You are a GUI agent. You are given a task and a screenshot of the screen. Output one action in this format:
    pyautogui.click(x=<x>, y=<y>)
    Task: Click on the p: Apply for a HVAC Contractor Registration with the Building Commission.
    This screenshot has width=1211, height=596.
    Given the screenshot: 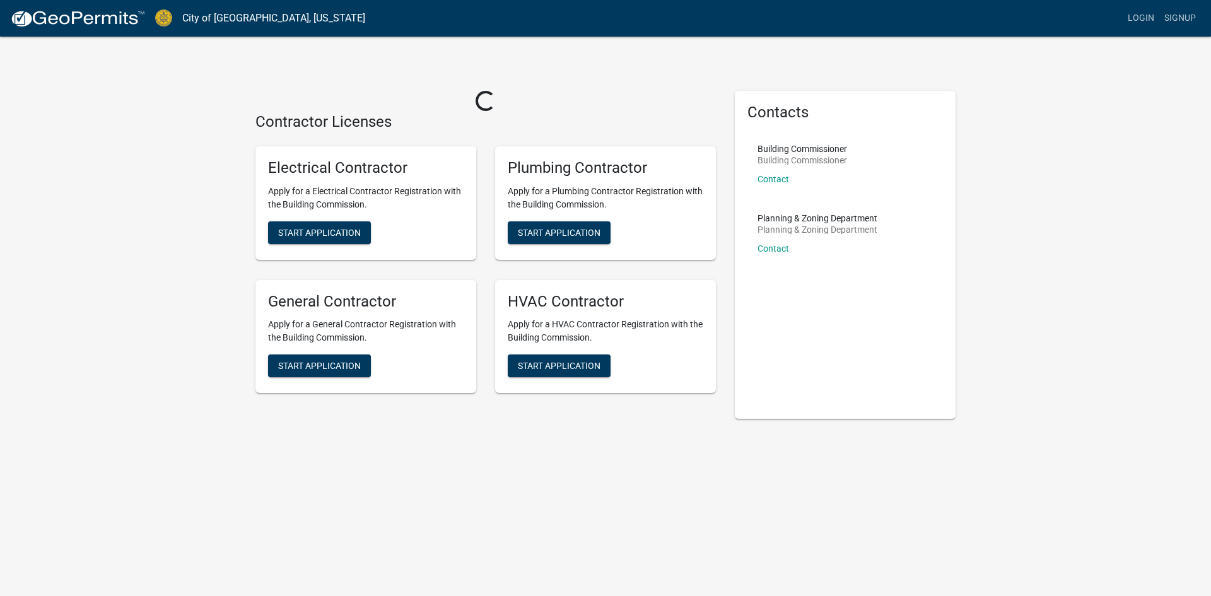 What is the action you would take?
    pyautogui.click(x=606, y=331)
    